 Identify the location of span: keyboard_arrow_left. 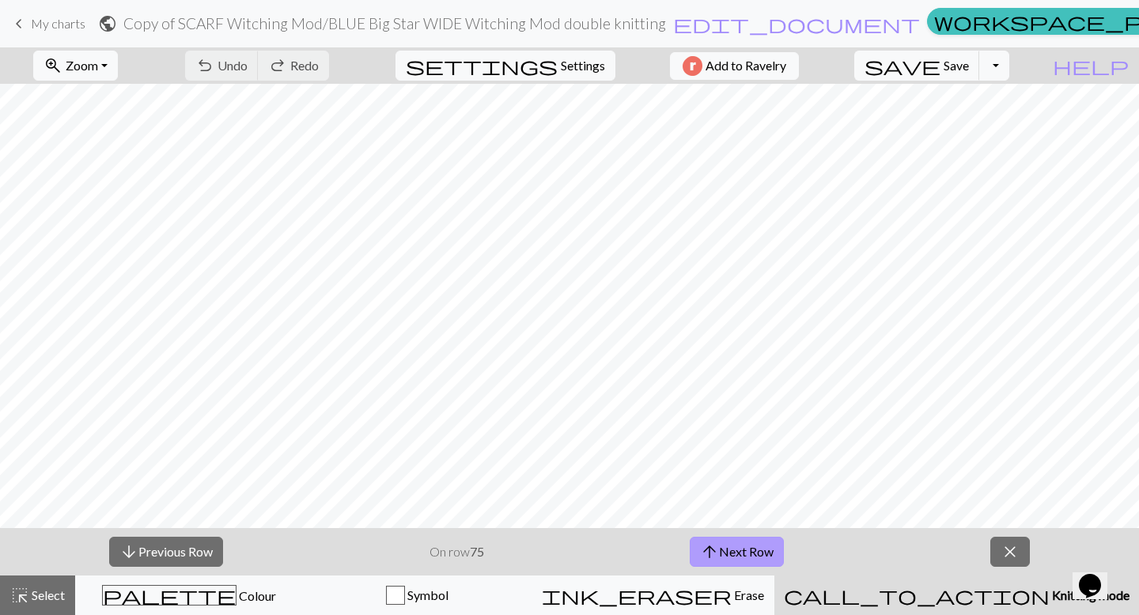
(19, 24).